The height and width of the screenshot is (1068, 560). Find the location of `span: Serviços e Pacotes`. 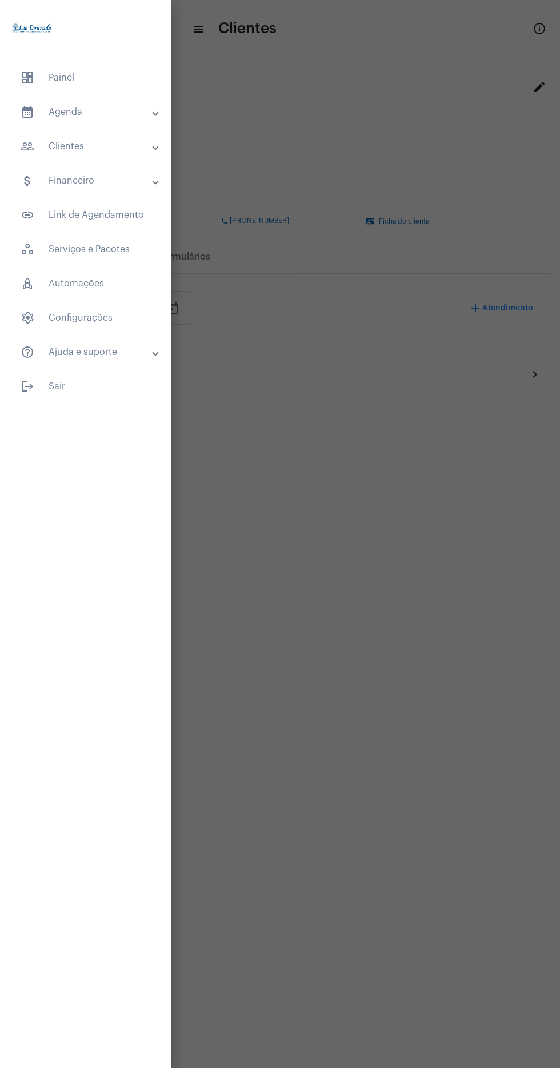

span: Serviços e Pacotes is located at coordinates (86, 249).